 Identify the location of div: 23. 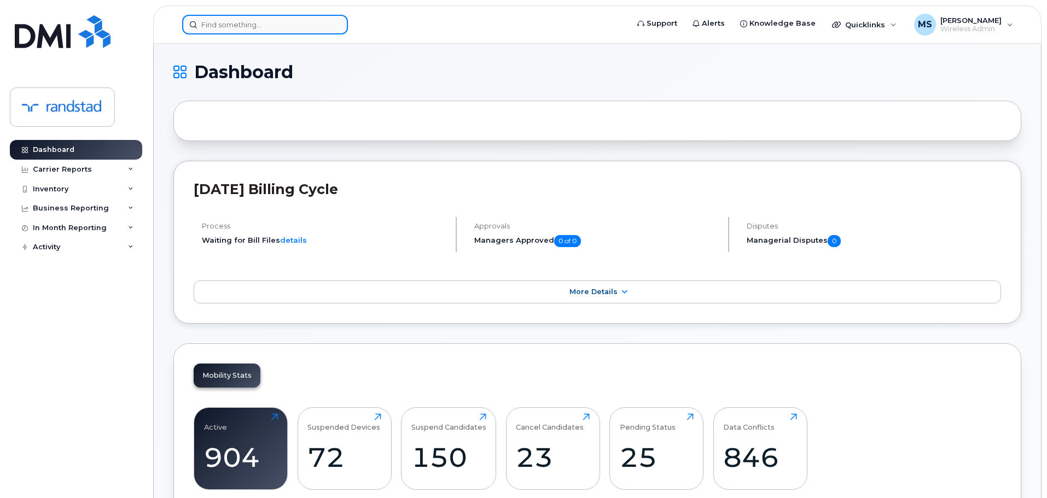
(553, 457).